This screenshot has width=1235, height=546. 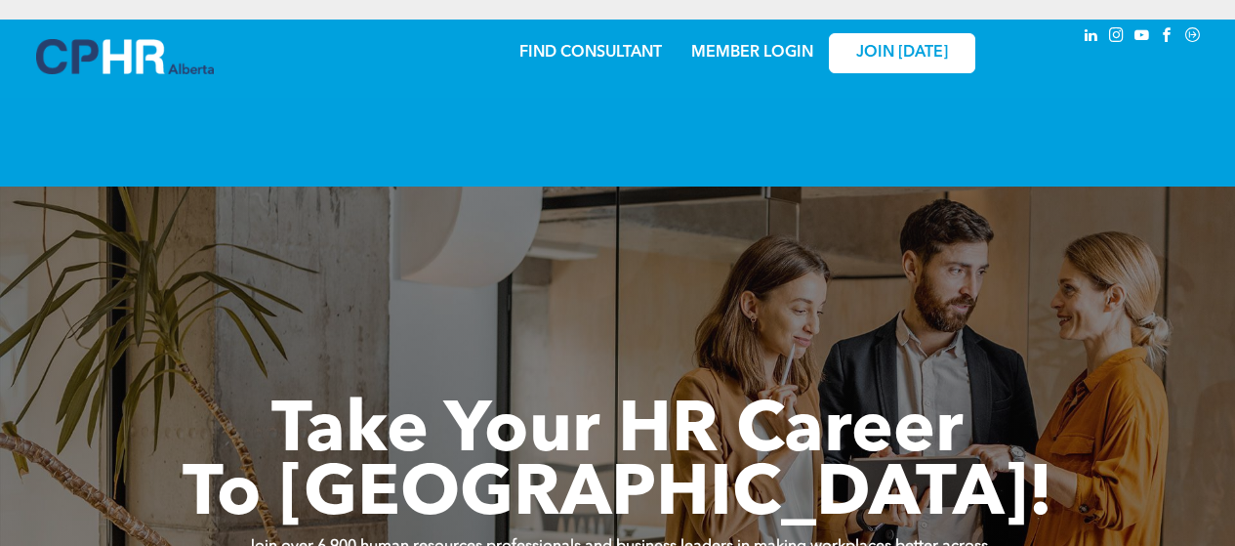 What do you see at coordinates (752, 53) in the screenshot?
I see `a: MEMBER LOGIN` at bounding box center [752, 53].